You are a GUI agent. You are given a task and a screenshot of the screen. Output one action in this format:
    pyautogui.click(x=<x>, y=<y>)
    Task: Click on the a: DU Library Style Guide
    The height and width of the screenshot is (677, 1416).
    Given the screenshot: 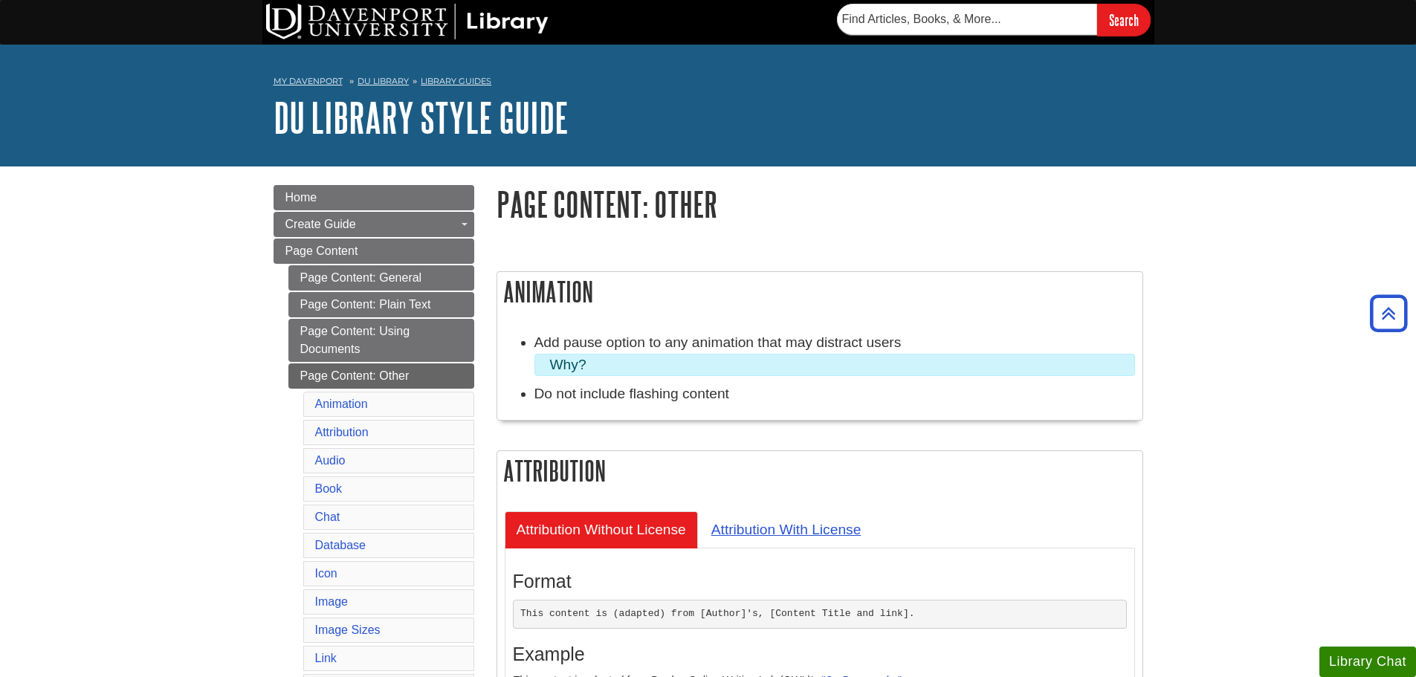 What is the action you would take?
    pyautogui.click(x=421, y=117)
    